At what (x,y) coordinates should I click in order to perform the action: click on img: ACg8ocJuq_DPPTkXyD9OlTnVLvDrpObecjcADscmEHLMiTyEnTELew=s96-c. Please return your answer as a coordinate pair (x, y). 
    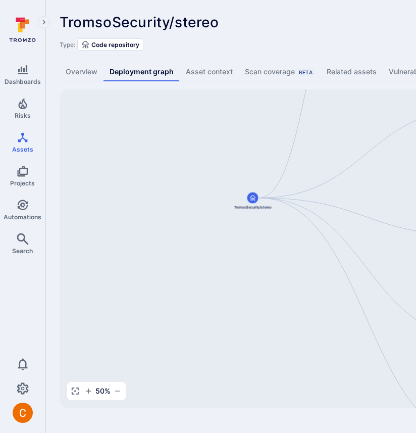
    Looking at the image, I should click on (23, 413).